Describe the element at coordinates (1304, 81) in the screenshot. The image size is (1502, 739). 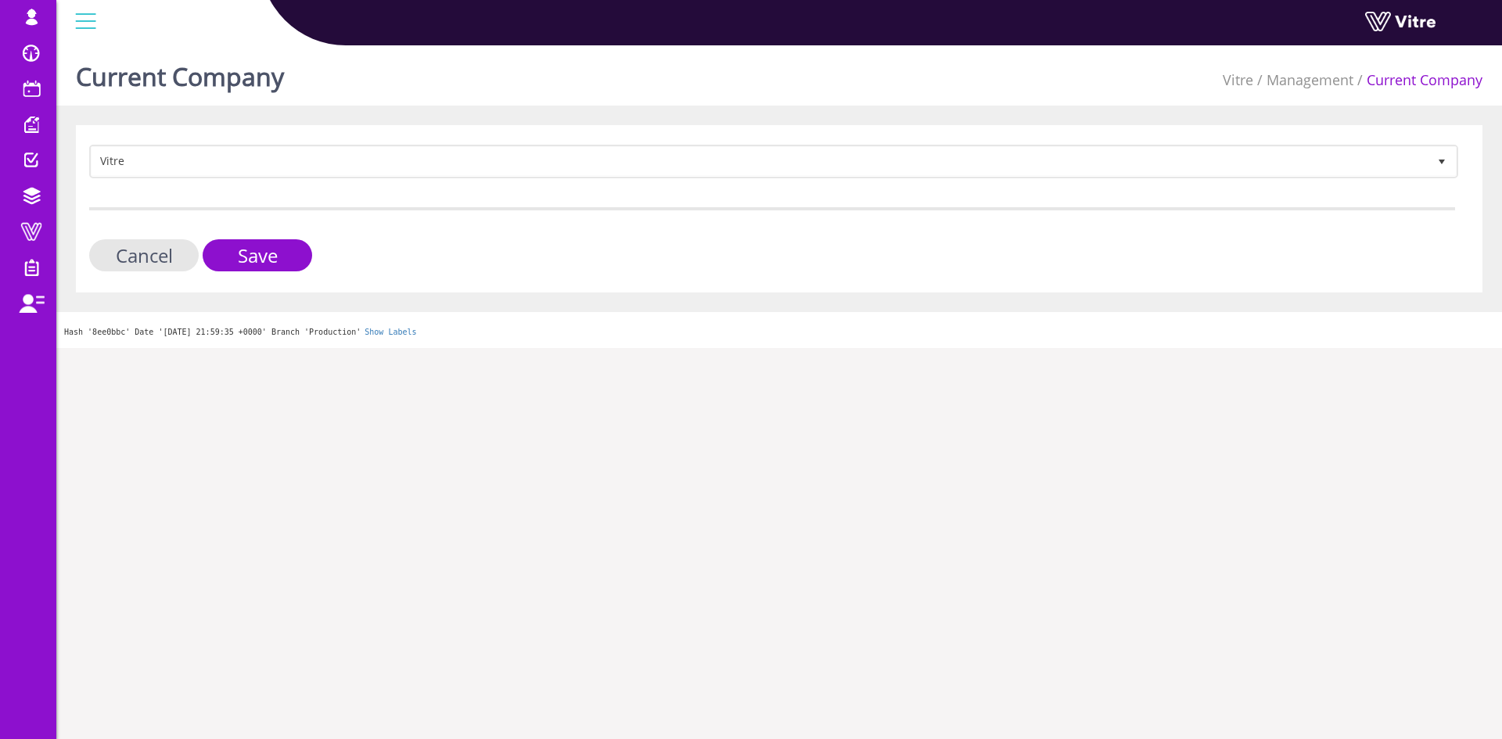
I see `li: Management` at that location.